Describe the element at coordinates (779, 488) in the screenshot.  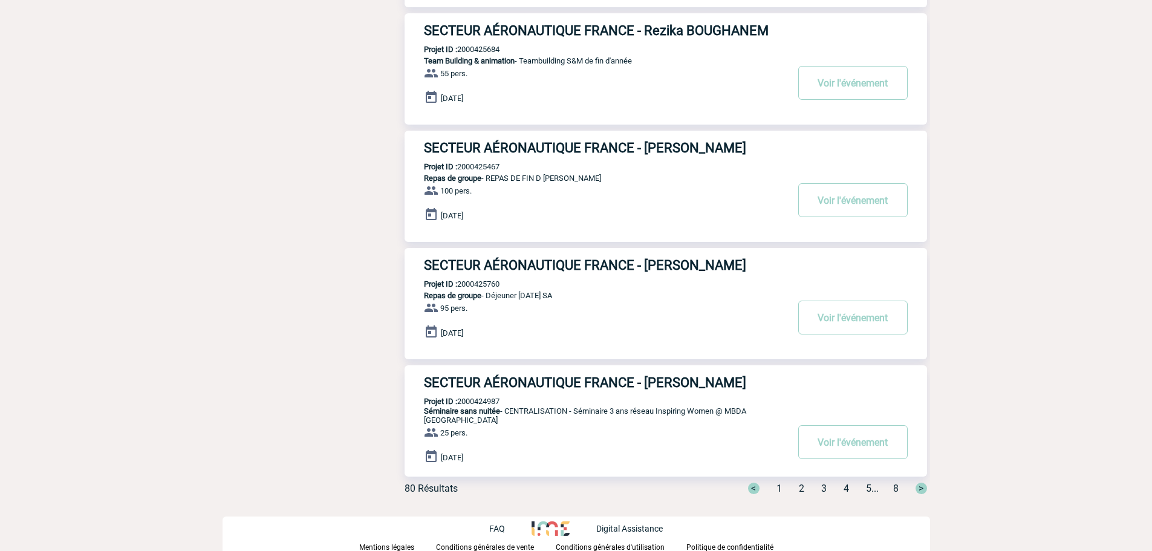
I see `span: 1` at that location.